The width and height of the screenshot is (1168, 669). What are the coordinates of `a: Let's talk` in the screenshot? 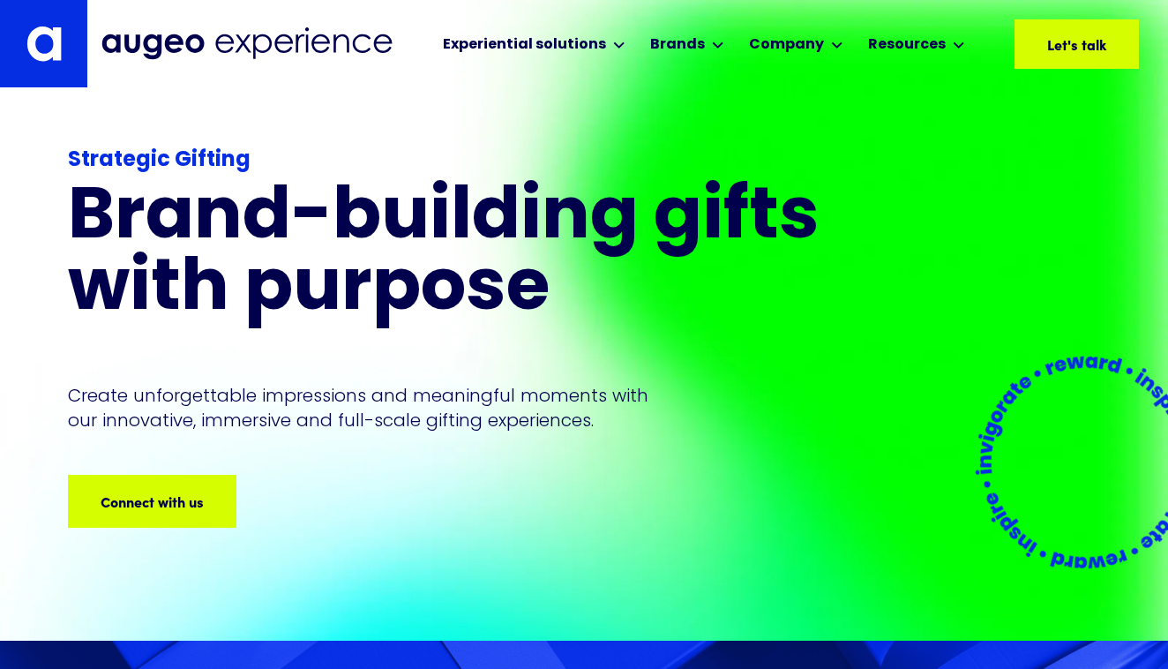 It's located at (1076, 44).